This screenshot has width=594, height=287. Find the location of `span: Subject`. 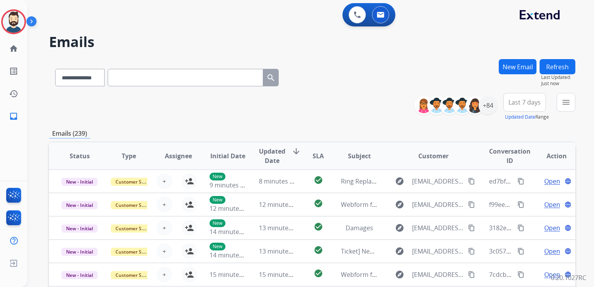

span: Subject is located at coordinates (359, 156).